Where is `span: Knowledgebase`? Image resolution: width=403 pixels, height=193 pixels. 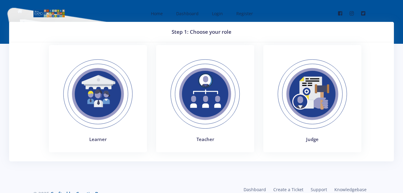 span: Knowledgebase is located at coordinates (351, 189).